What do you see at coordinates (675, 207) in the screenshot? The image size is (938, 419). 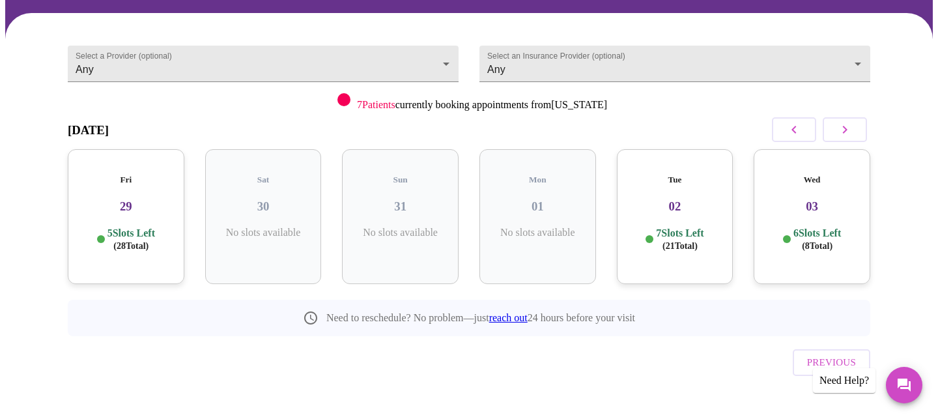 I see `h3: 02` at bounding box center [675, 207].